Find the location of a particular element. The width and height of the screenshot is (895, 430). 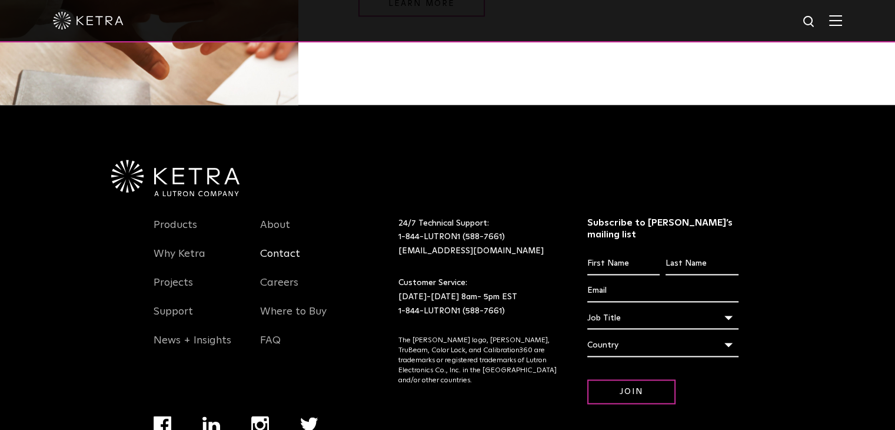

img: ketra-logo-2019-white is located at coordinates (88, 21).